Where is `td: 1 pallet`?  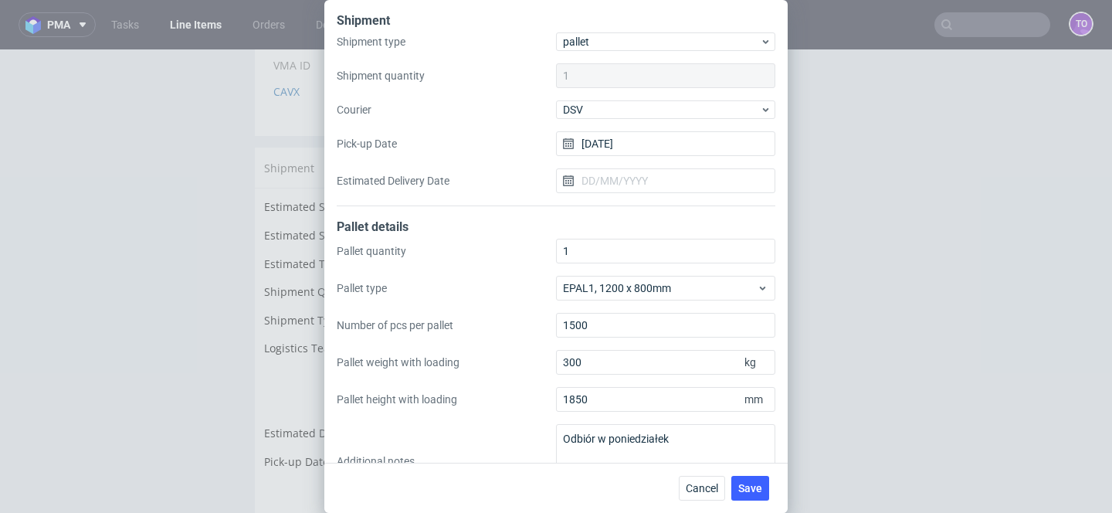
td: 1 pallet is located at coordinates (559, 162).